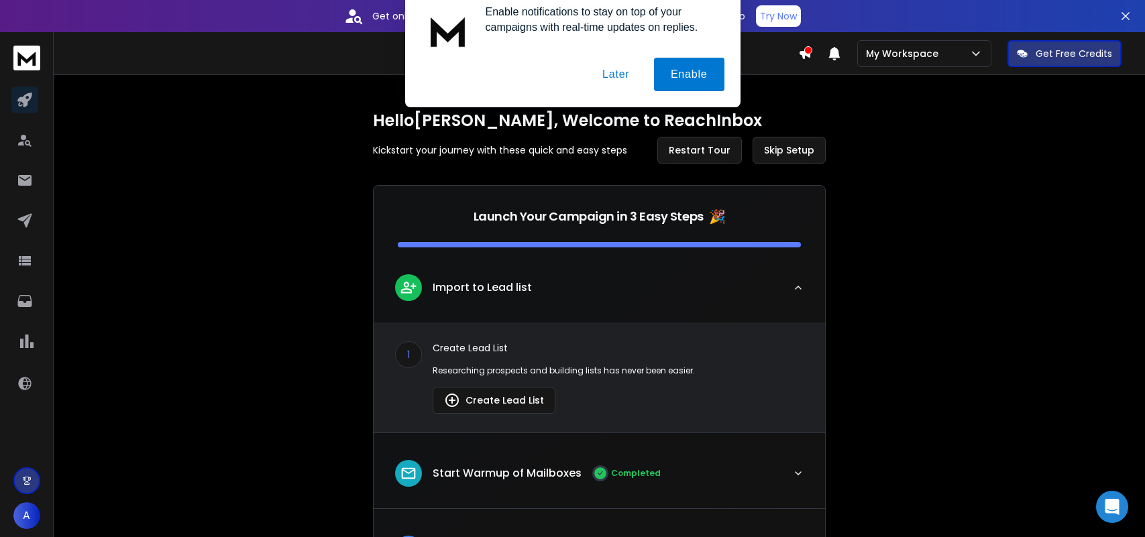  Describe the element at coordinates (618, 348) in the screenshot. I see `p: Create Lead List` at that location.